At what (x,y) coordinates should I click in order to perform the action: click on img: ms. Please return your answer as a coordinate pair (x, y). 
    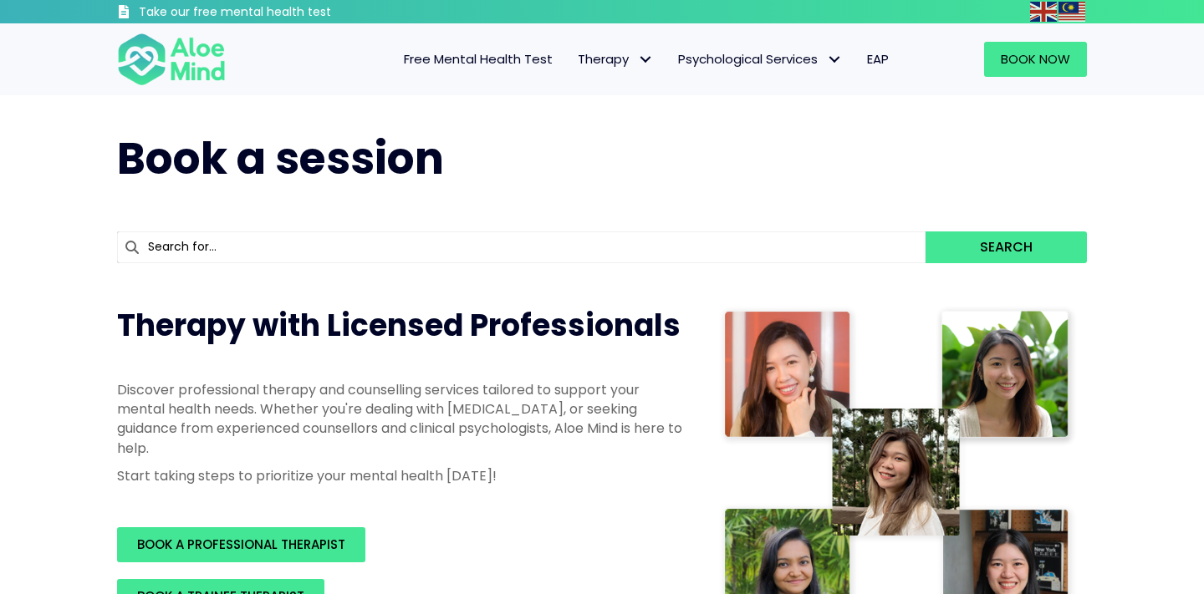
    Looking at the image, I should click on (1072, 12).